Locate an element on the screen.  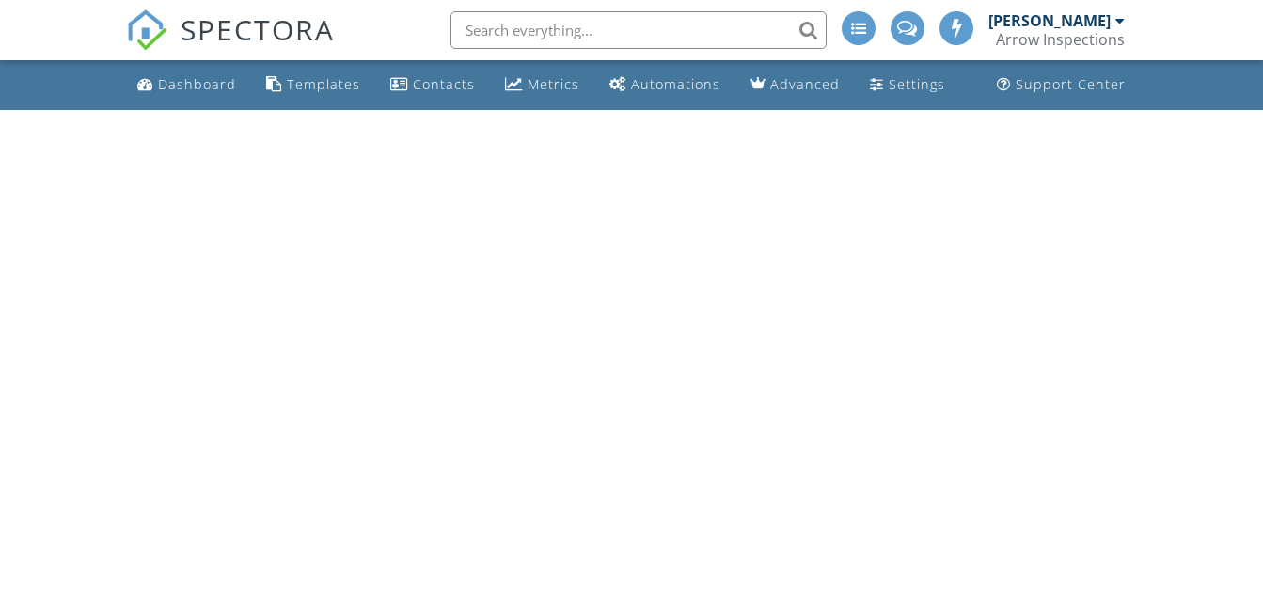
div: Metrics is located at coordinates (553, 84).